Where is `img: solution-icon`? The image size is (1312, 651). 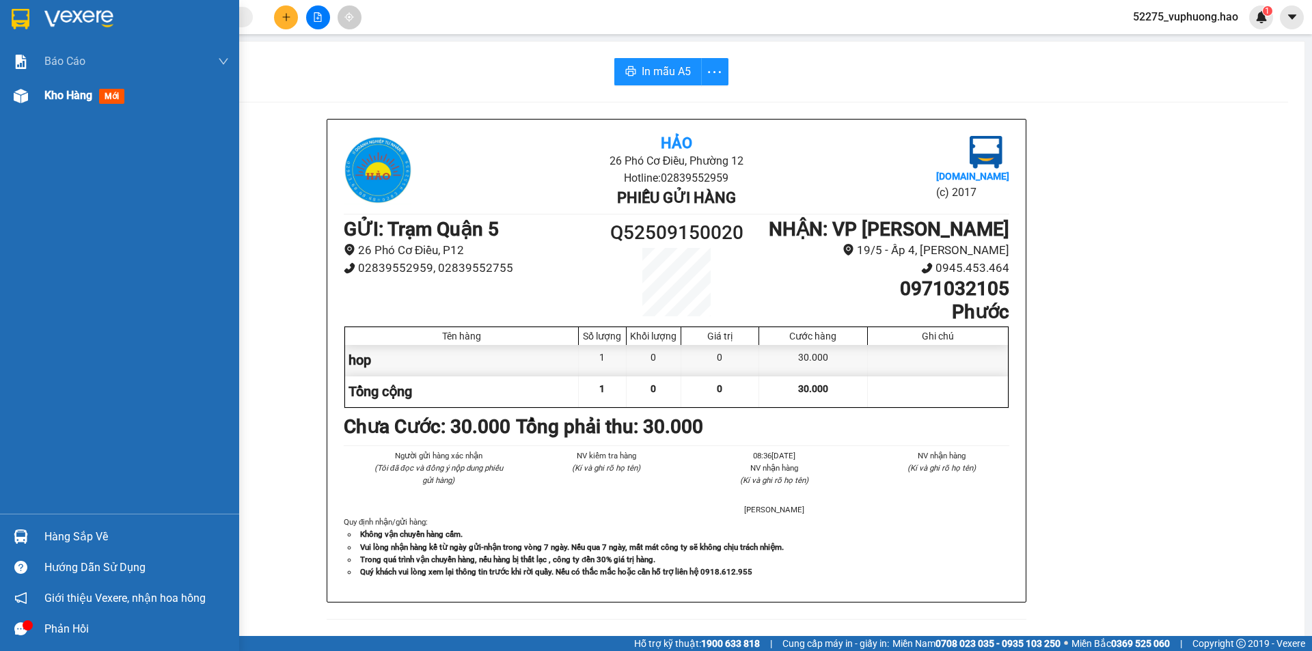 img: solution-icon is located at coordinates (20, 61).